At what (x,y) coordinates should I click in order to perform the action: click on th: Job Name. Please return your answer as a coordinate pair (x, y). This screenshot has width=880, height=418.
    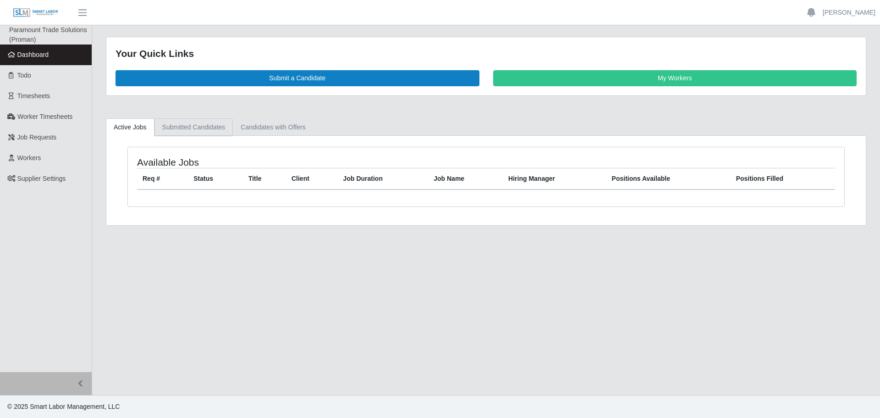
    Looking at the image, I should click on (465, 178).